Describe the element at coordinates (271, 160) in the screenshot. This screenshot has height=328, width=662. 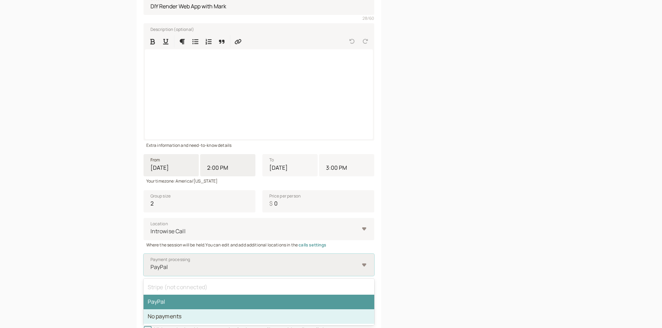
I see `span: To` at that location.